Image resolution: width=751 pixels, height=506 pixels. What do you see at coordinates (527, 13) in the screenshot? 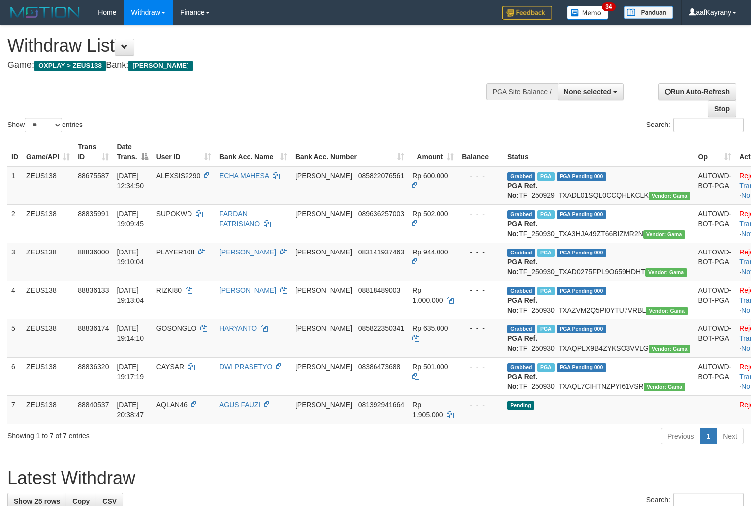
I see `img: Feedback.jpg` at bounding box center [527, 13].